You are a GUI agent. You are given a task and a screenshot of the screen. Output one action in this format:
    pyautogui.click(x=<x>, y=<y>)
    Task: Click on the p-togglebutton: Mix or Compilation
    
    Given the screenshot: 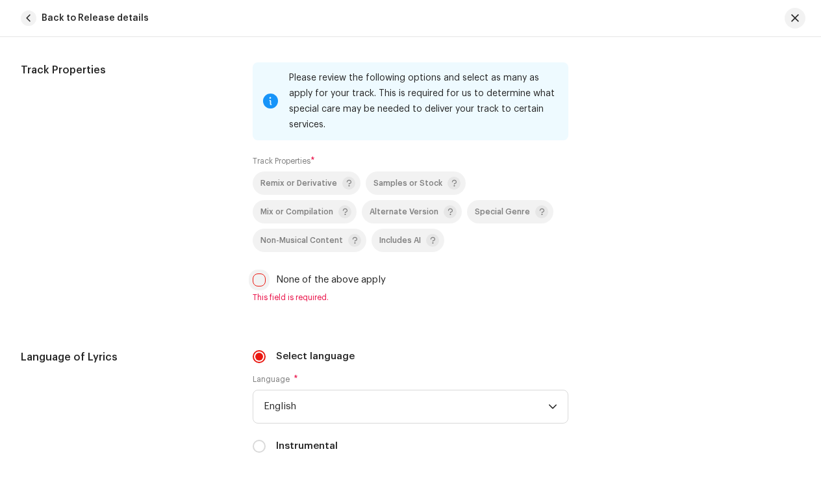 What is the action you would take?
    pyautogui.click(x=305, y=212)
    